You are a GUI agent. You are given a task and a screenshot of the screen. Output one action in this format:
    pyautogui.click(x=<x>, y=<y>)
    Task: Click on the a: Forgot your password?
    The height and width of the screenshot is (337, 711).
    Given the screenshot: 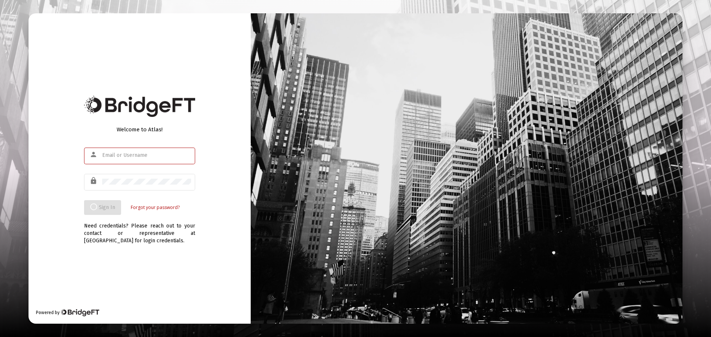 What is the action you would take?
    pyautogui.click(x=155, y=208)
    